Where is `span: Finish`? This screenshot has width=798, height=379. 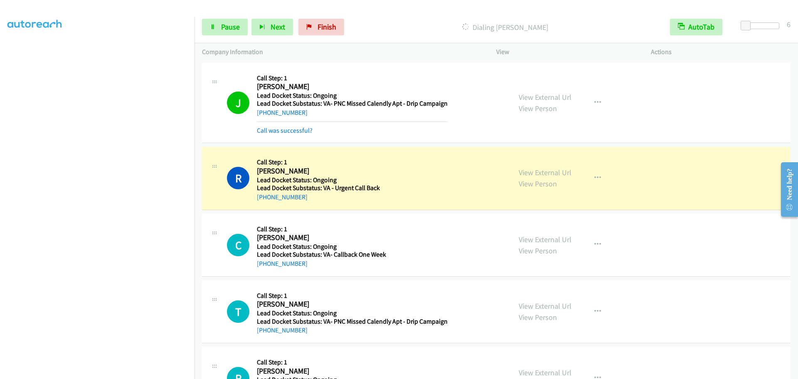
span: Finish is located at coordinates (327, 27).